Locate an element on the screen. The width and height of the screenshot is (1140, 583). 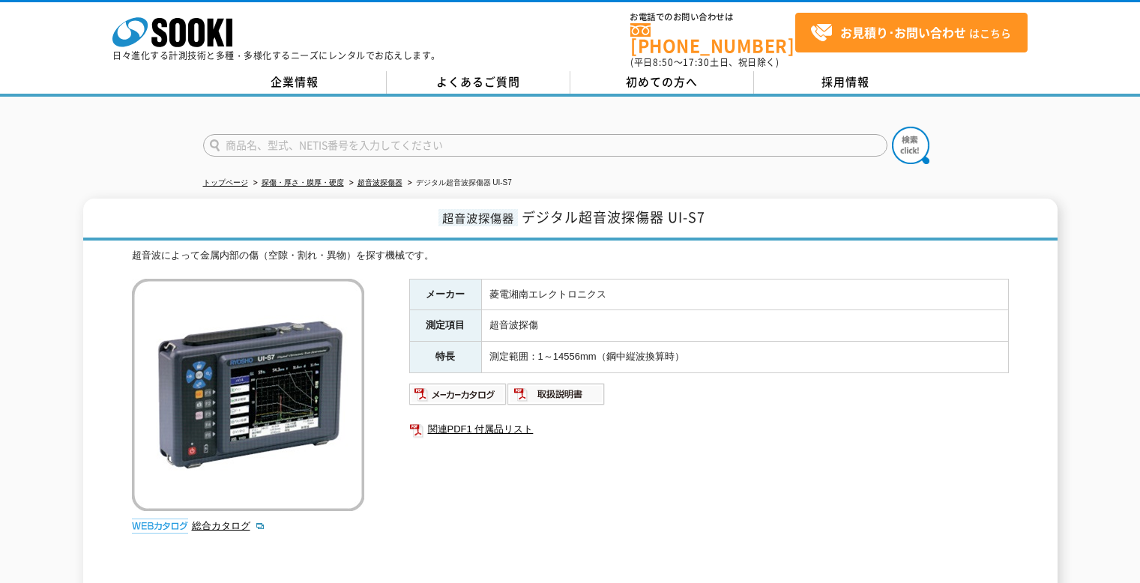
span: デジタル超音波探傷器 UI-S7 is located at coordinates (613, 217).